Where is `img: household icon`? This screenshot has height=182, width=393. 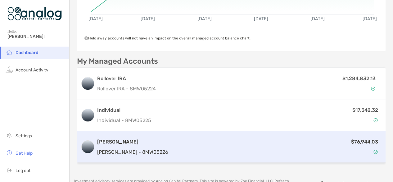 img: household icon is located at coordinates (9, 52).